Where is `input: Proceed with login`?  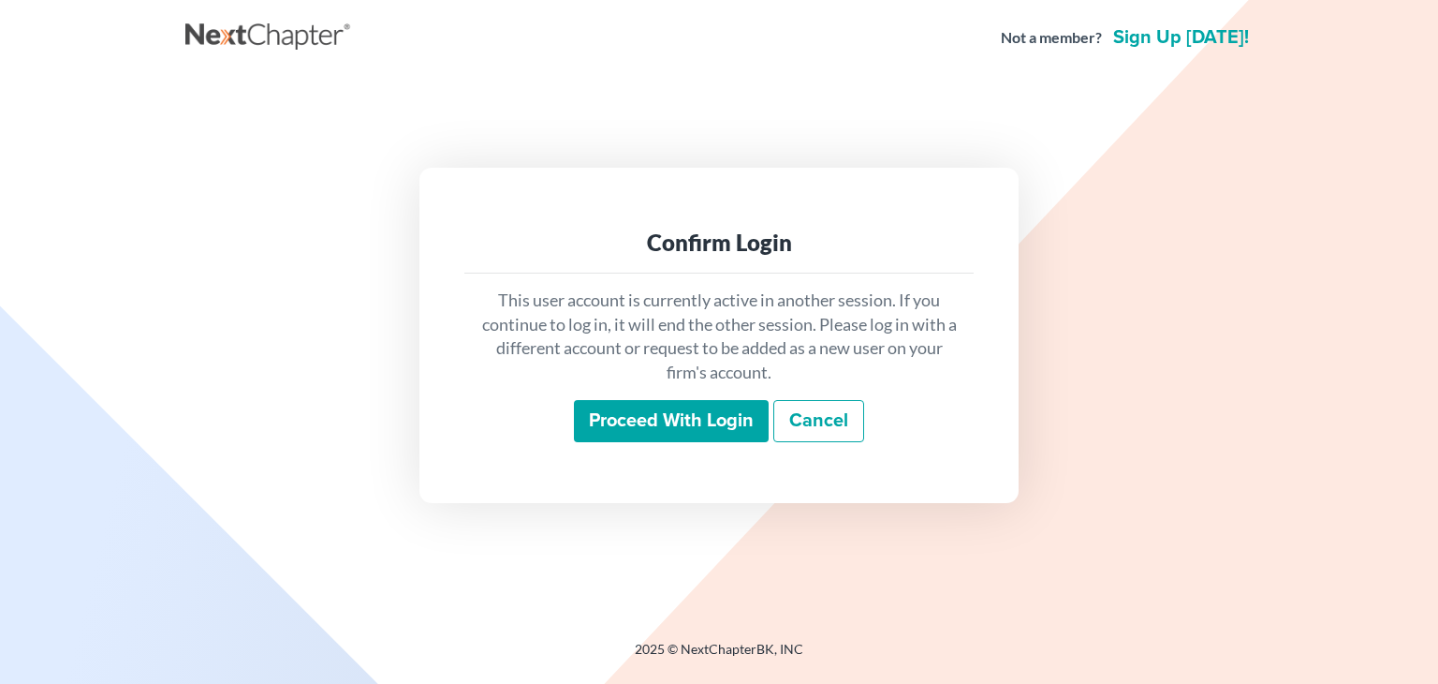
input: Proceed with login is located at coordinates (671, 421).